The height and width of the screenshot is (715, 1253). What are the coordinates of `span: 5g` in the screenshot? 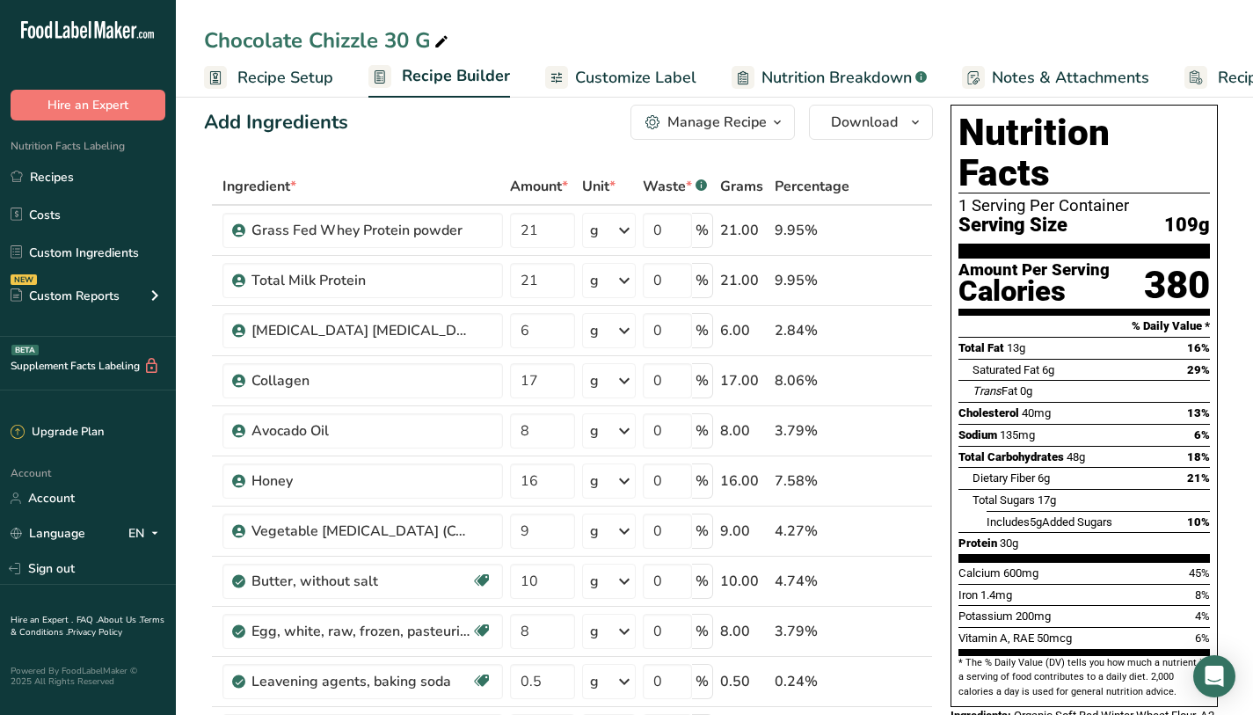 It's located at (1036, 522).